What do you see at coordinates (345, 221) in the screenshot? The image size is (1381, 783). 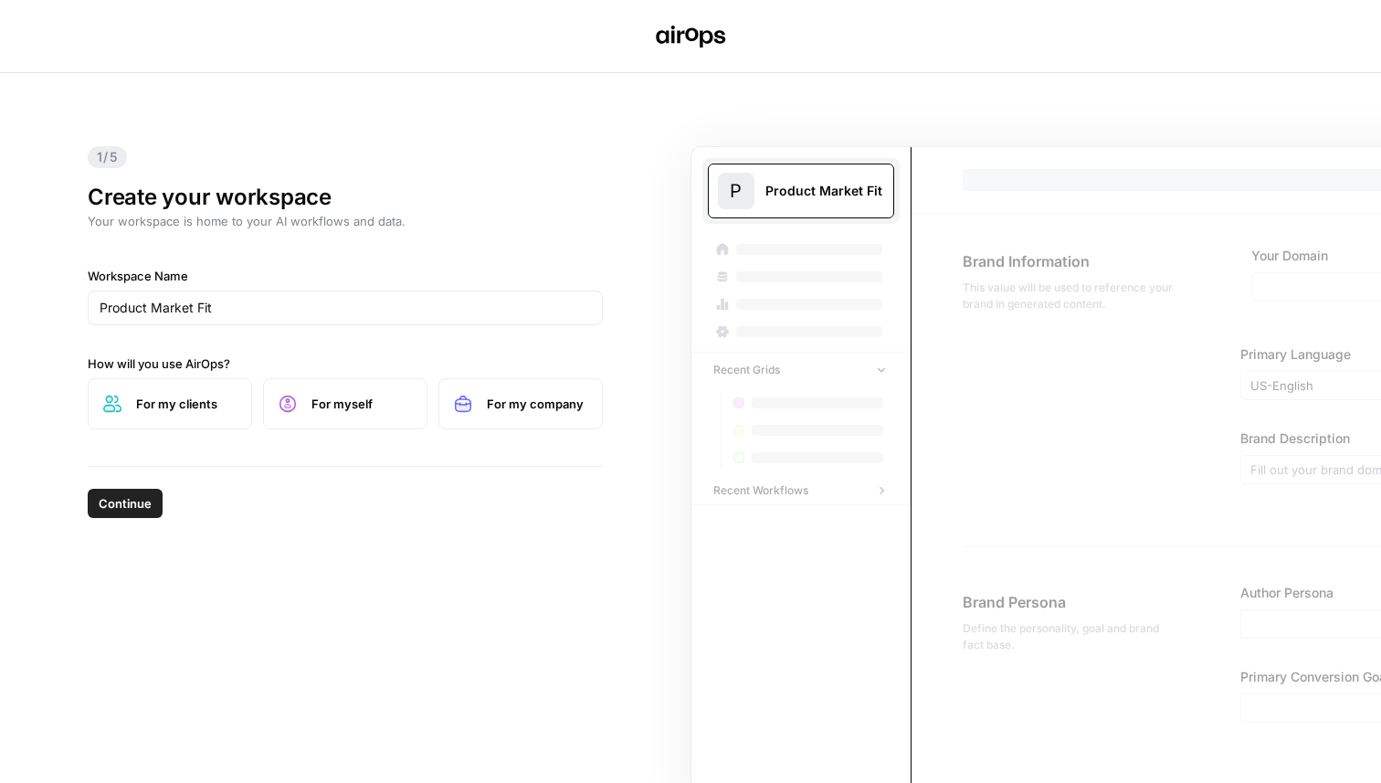 I see `p: Your workspace is home to your AI workflows and data.` at bounding box center [345, 221].